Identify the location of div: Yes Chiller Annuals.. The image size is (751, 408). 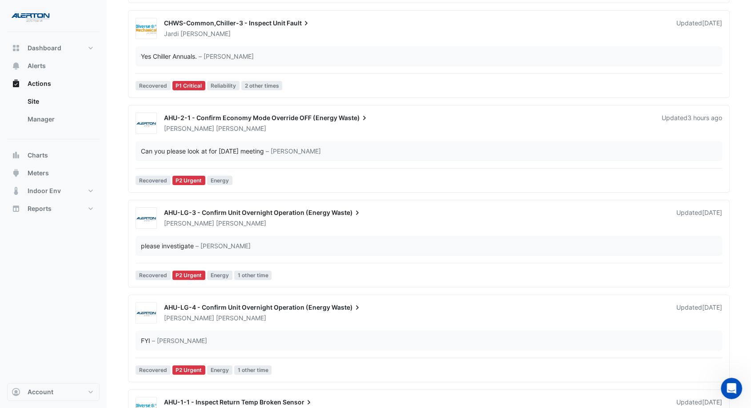
(169, 56).